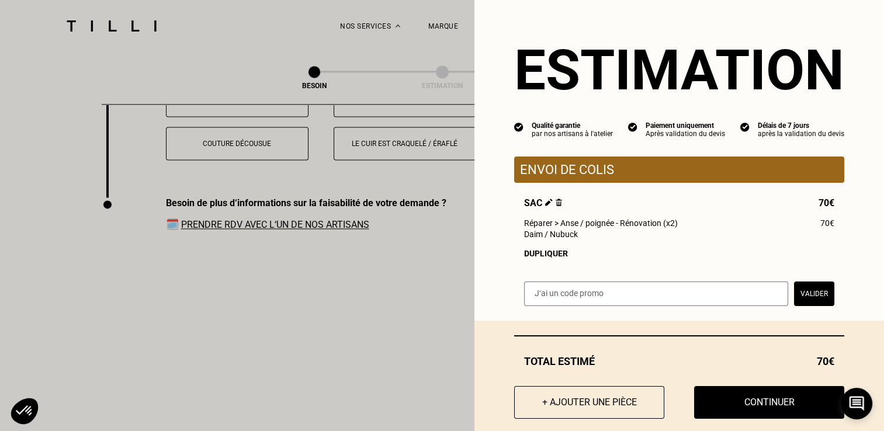 The width and height of the screenshot is (884, 431). I want to click on div: par nos artisans à l'atelier, so click(572, 134).